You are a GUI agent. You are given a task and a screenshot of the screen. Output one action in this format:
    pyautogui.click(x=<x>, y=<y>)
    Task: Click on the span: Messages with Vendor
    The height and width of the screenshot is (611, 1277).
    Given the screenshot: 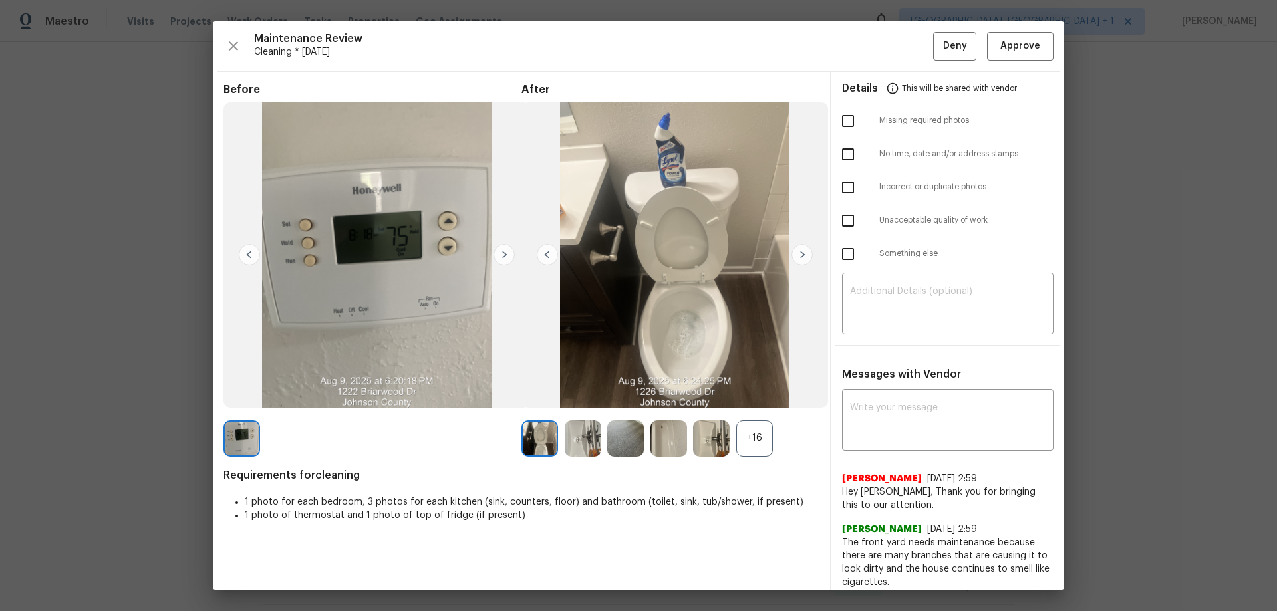 What is the action you would take?
    pyautogui.click(x=901, y=374)
    